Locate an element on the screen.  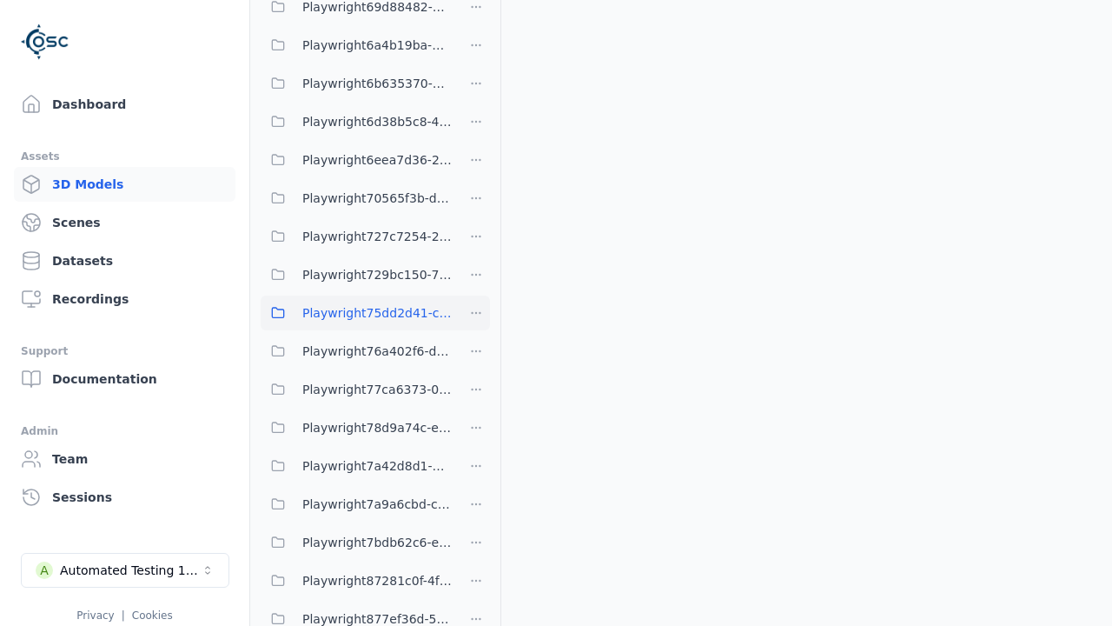
a: Documentation is located at coordinates (124, 379).